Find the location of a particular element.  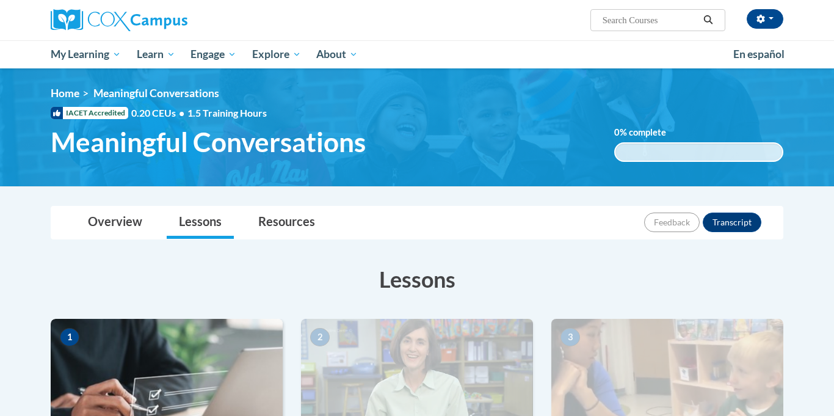

span: 3 is located at coordinates (570, 337).